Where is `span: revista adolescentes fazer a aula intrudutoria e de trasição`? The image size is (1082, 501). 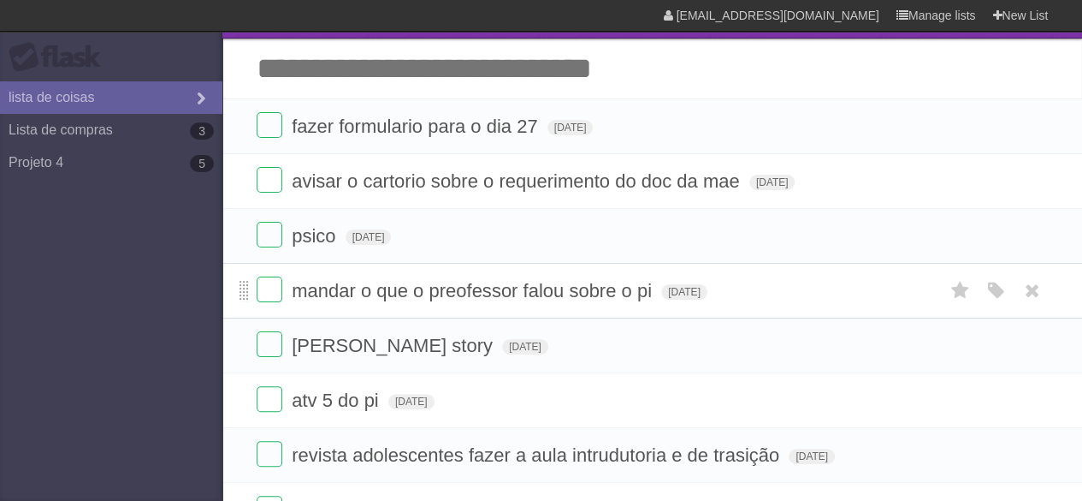 span: revista adolescentes fazer a aula intrudutoria e de trasição is located at coordinates (537, 454).